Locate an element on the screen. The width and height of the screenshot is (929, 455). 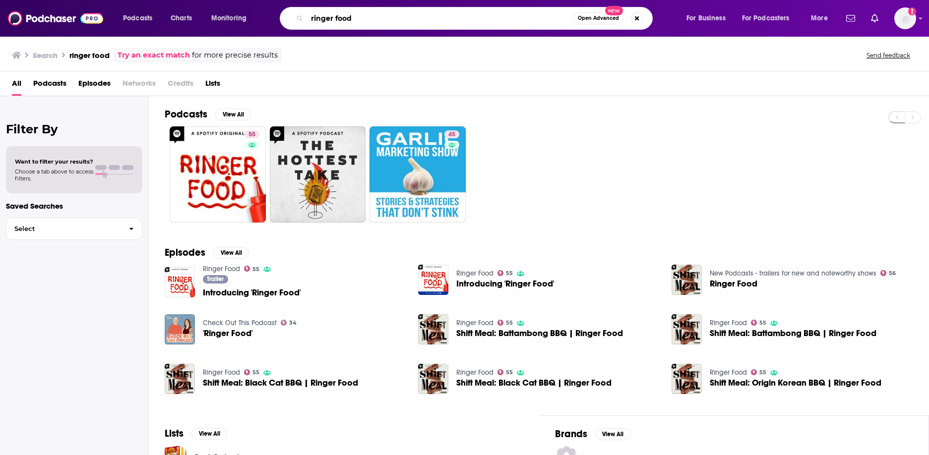
a: All is located at coordinates (16, 85).